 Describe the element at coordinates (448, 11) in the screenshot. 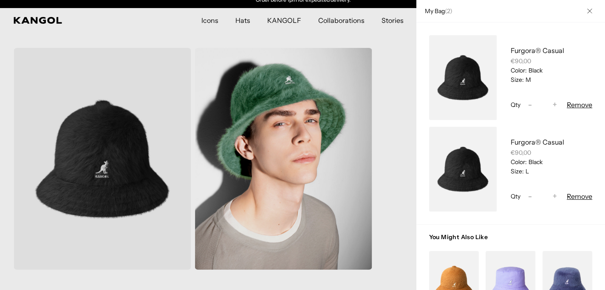

I see `span: 2` at that location.